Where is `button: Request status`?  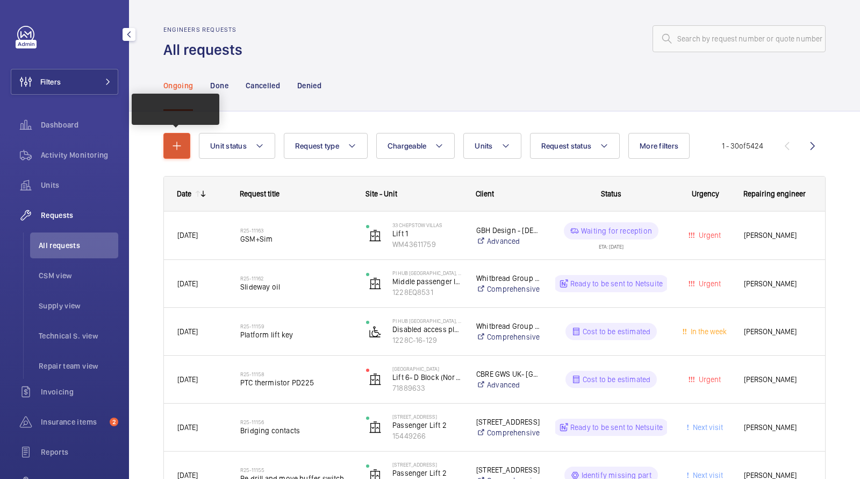
button: Request status is located at coordinates (575, 146).